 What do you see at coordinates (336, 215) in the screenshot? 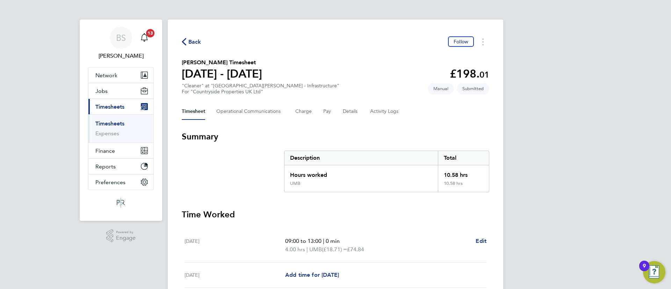
I see `h3: Time Worked` at bounding box center [336, 215].